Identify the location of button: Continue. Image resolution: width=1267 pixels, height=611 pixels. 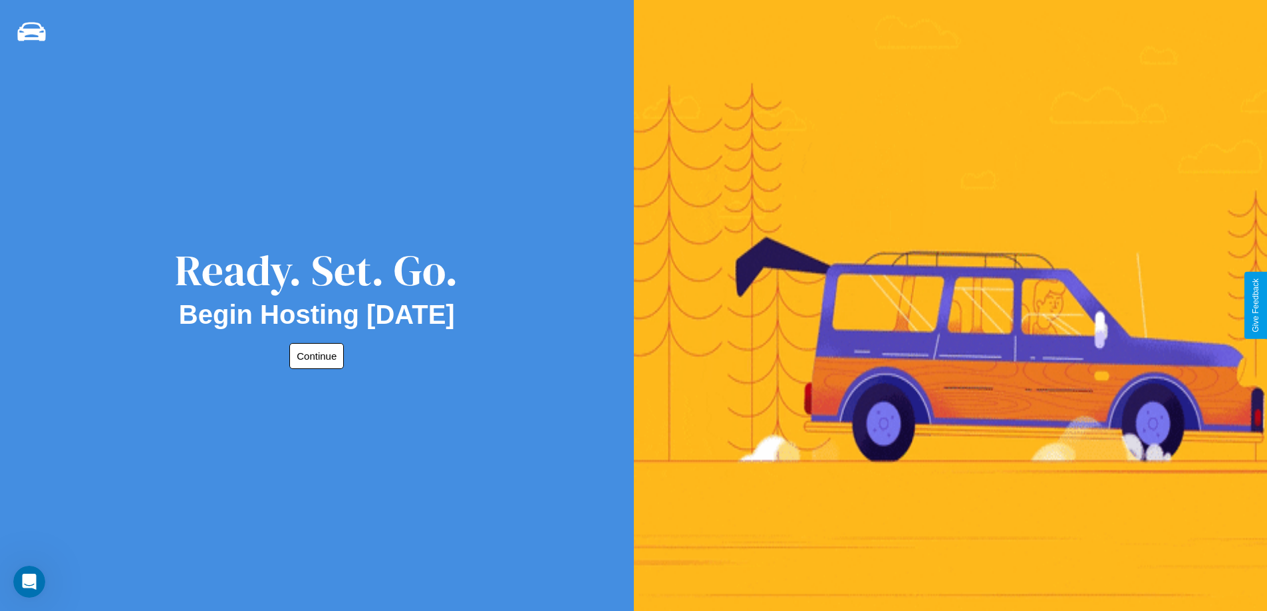
(317, 356).